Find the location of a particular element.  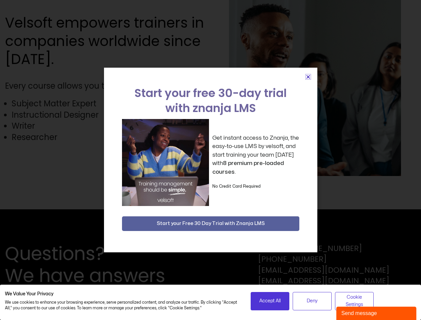

button: Adjust cookie preferences is located at coordinates (354, 301).